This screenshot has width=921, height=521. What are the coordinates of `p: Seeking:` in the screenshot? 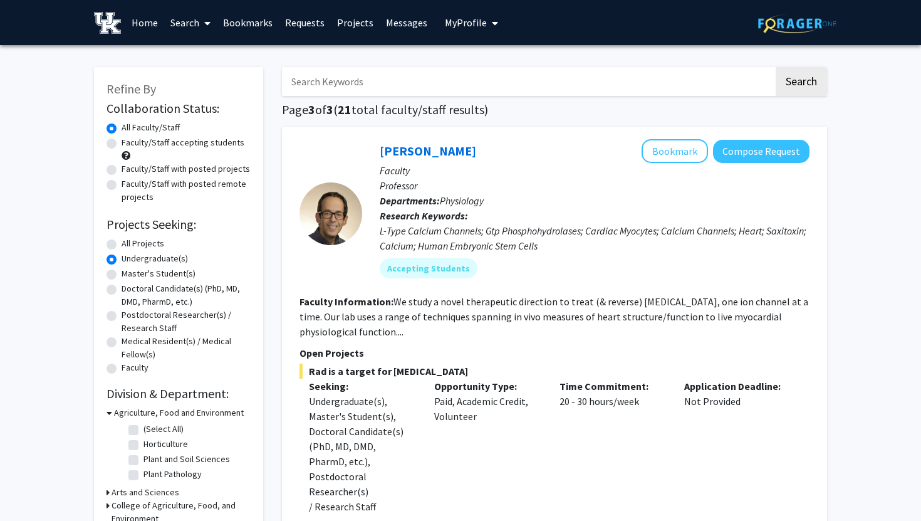 It's located at (362, 386).